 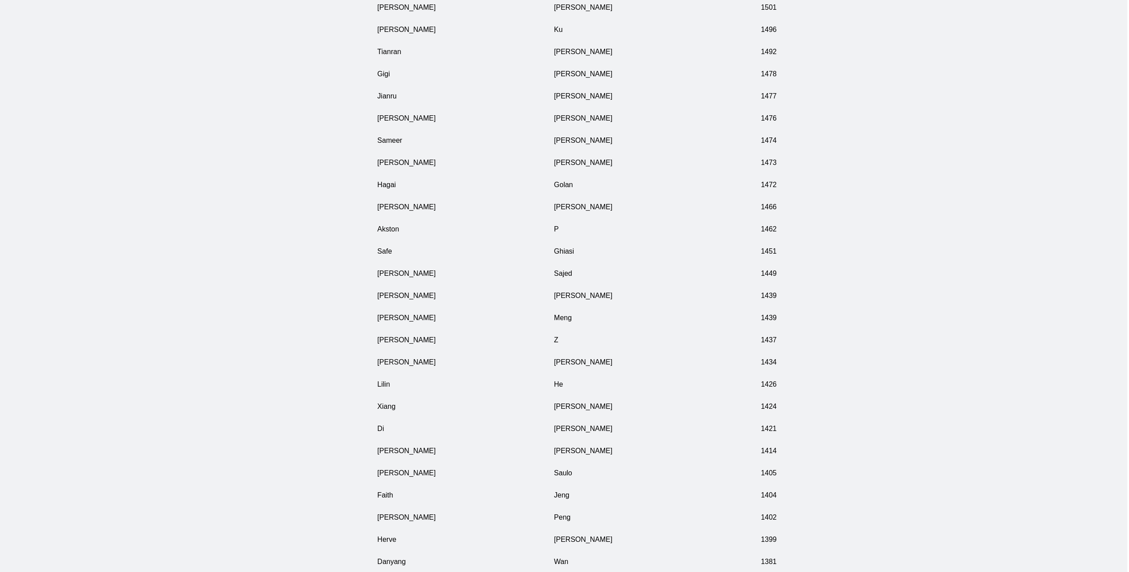 I want to click on td: Faith, so click(x=466, y=496).